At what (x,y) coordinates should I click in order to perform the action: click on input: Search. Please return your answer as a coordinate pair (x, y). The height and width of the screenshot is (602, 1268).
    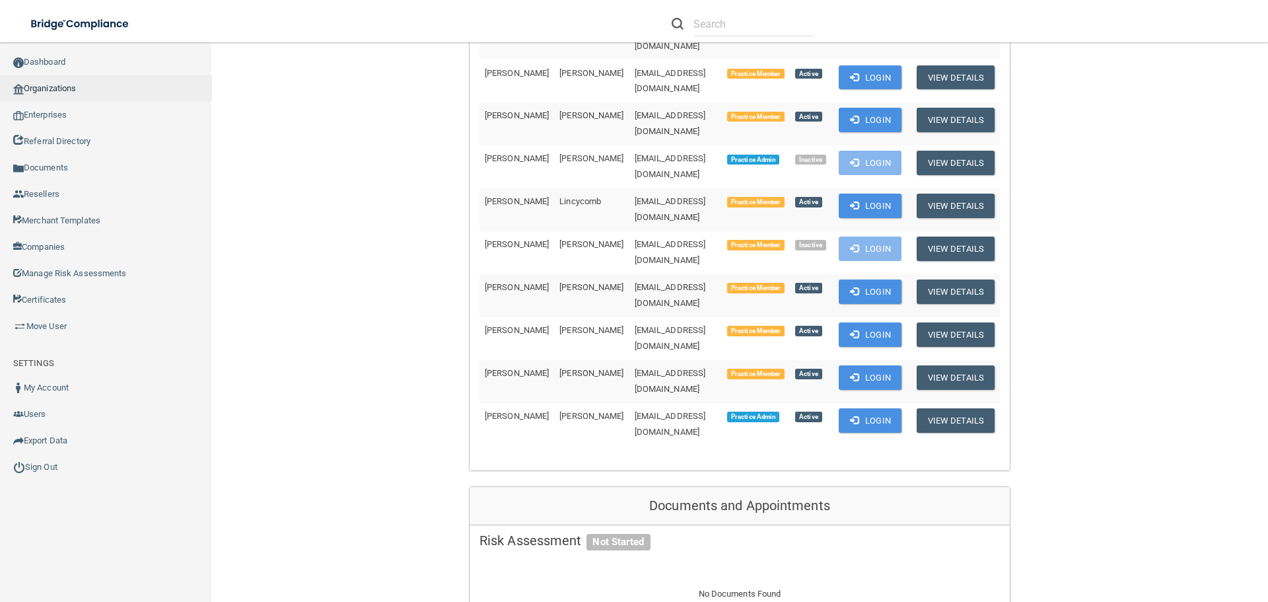
    Looking at the image, I should click on (754, 24).